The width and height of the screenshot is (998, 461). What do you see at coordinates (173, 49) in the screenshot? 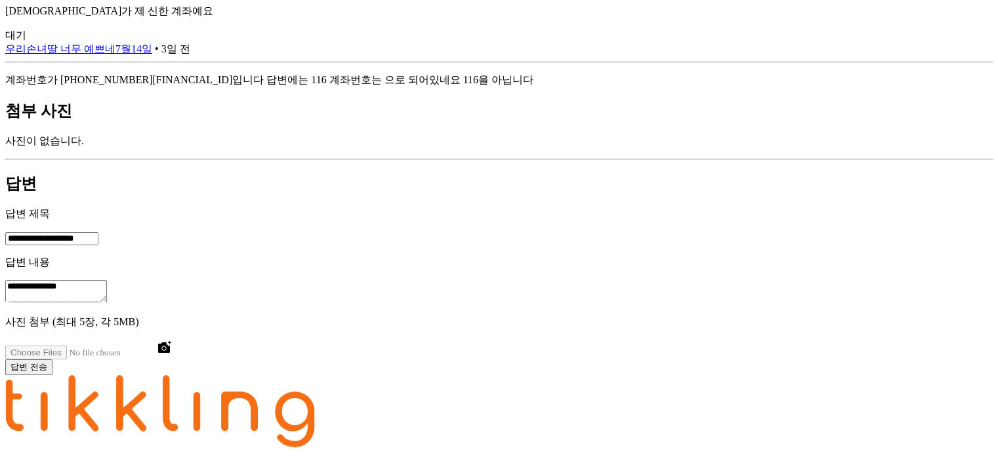
I see `span: • 3일 전` at bounding box center [173, 49].